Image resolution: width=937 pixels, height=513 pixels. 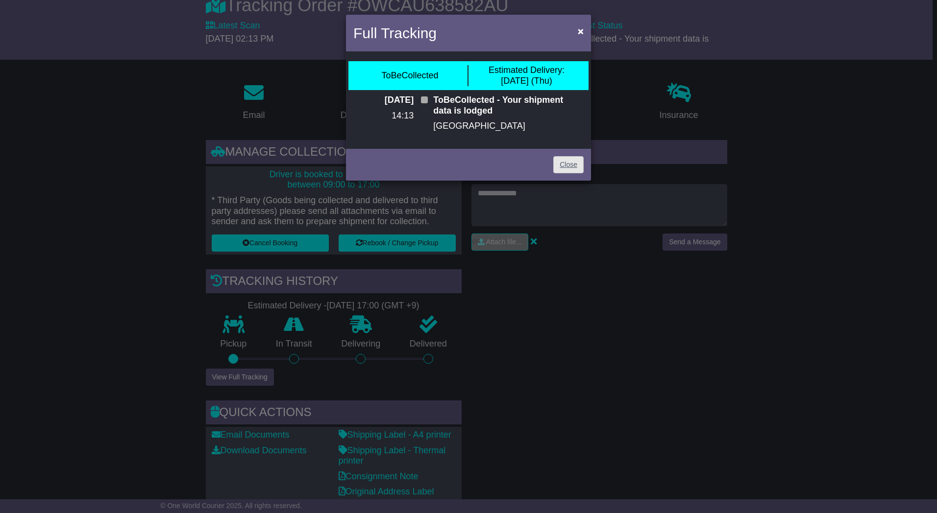 What do you see at coordinates (526, 70) in the screenshot?
I see `span: Estimated Delivery:` at bounding box center [526, 70].